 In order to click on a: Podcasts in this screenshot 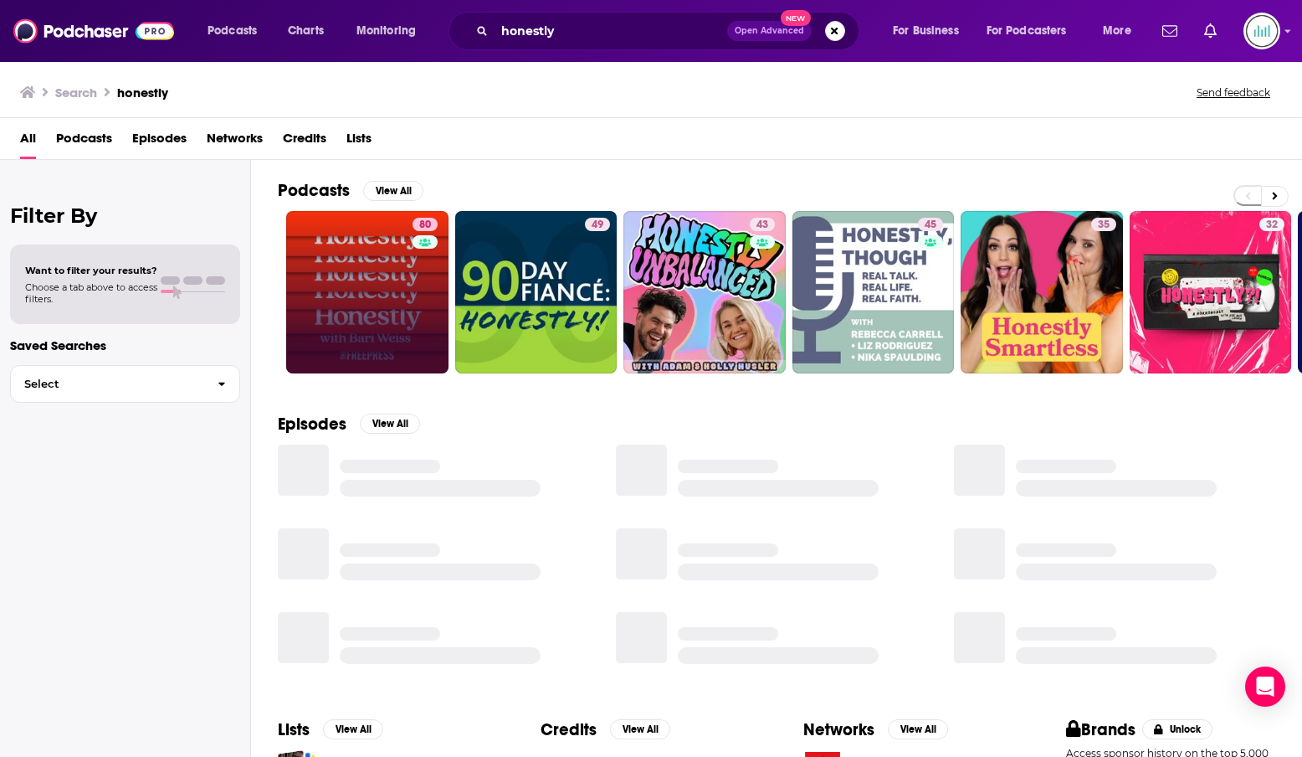, I will do `click(84, 141)`.